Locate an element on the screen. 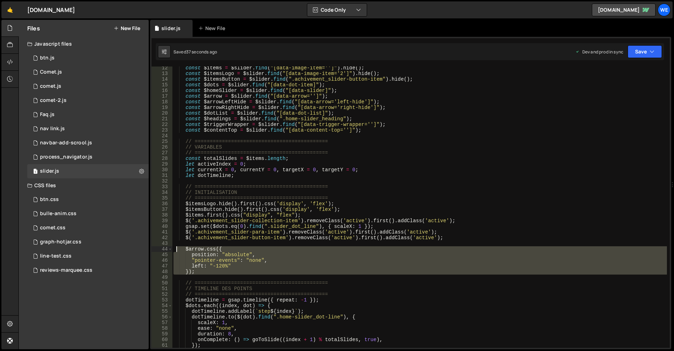 This screenshot has height=351, width=674. div: 30 is located at coordinates (162, 170).